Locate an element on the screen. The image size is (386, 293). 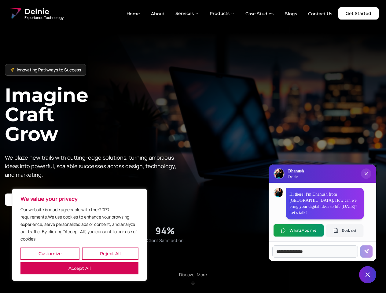
p: Our website is made agreeable with the GDPR requirements.We use cookies to enhance your browsing ... is located at coordinates (79, 225).